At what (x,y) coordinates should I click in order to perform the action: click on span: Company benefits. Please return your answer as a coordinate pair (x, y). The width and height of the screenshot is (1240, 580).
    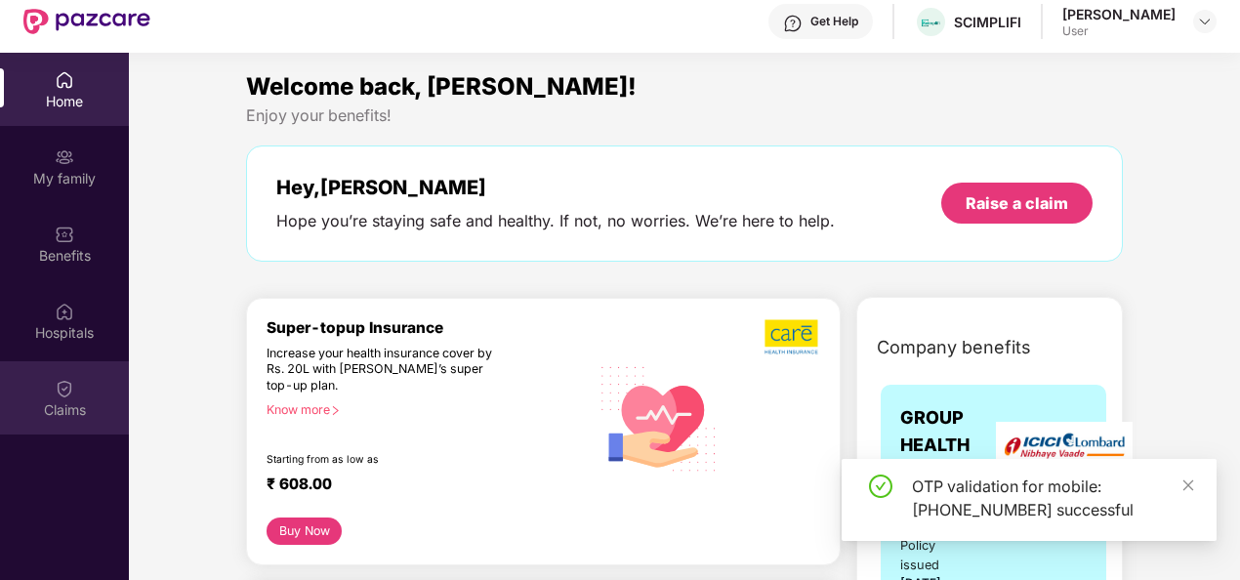
    Looking at the image, I should click on (954, 348).